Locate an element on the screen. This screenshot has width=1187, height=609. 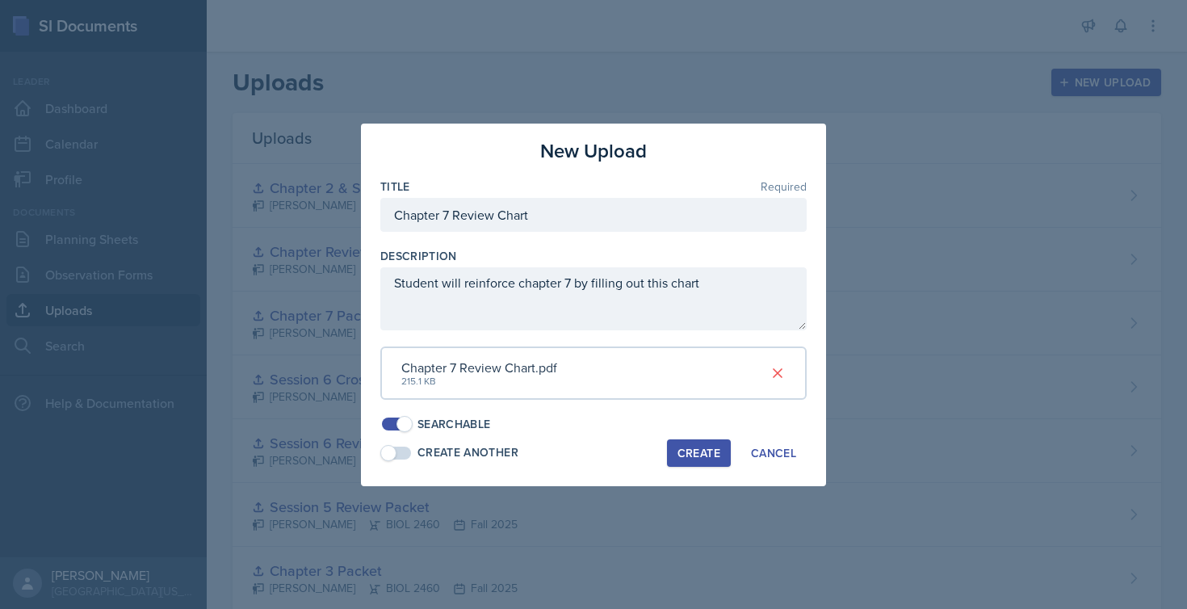
button: Cancel is located at coordinates (774, 453).